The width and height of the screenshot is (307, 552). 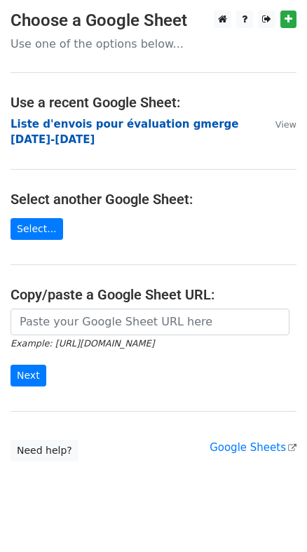 What do you see at coordinates (154, 295) in the screenshot?
I see `h4: Copy/paste a Google Sheet URL:` at bounding box center [154, 295].